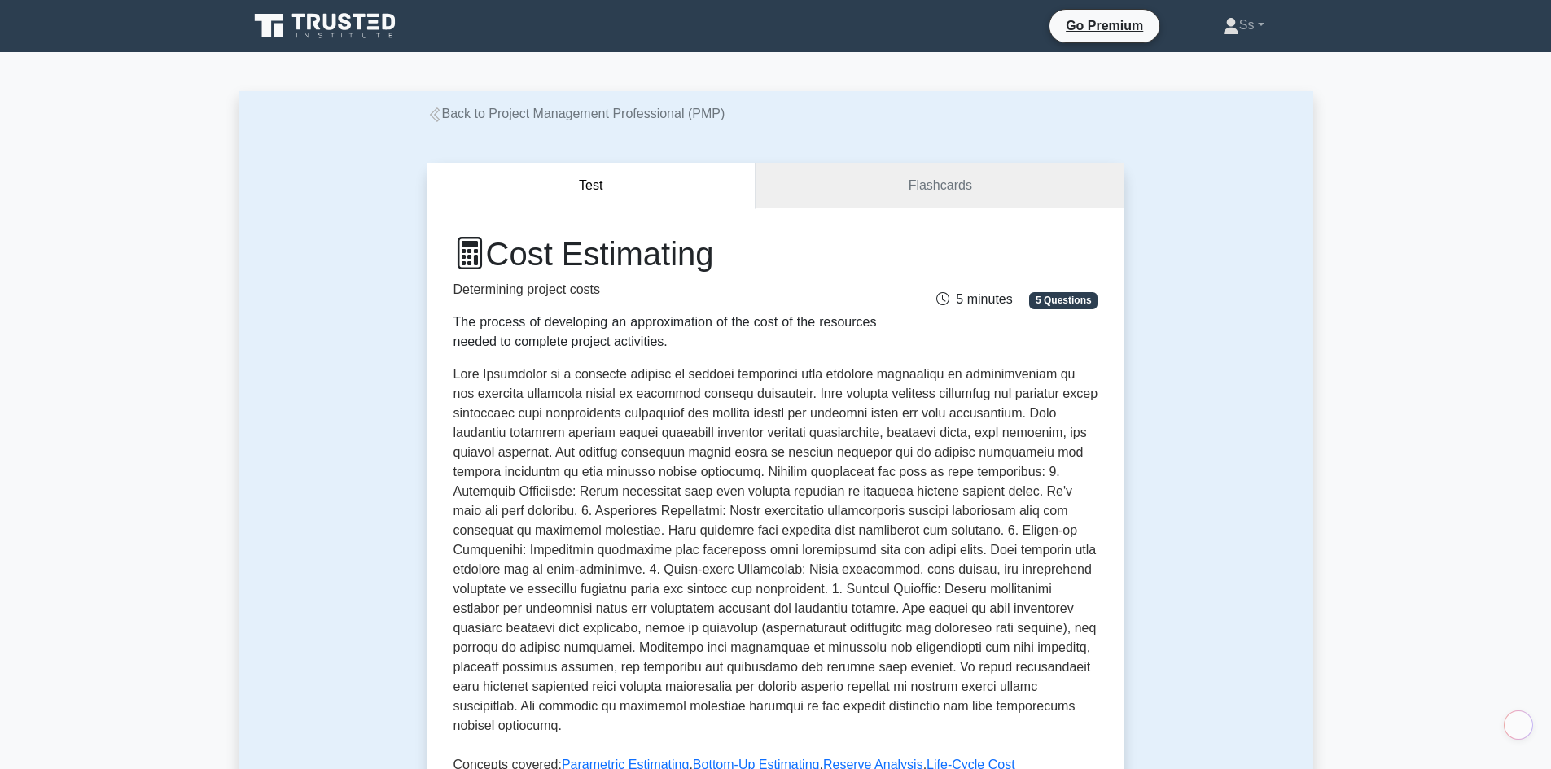 Image resolution: width=1551 pixels, height=769 pixels. I want to click on span: 5 Questions, so click(1063, 300).